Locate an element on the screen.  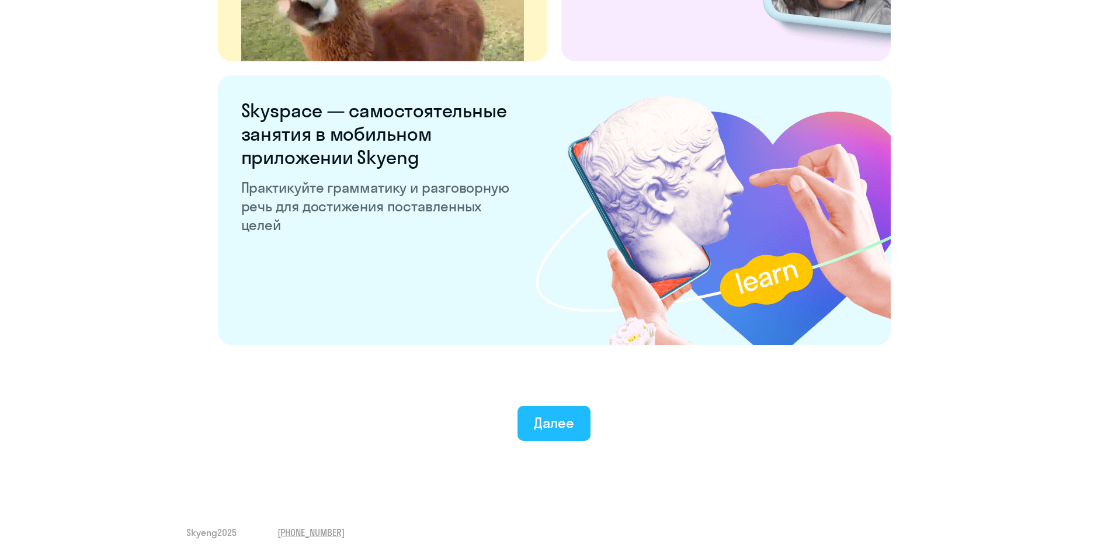
p: Практикуйте грамматику и разговорную речь для достижения поставленных целей is located at coordinates (377, 206).